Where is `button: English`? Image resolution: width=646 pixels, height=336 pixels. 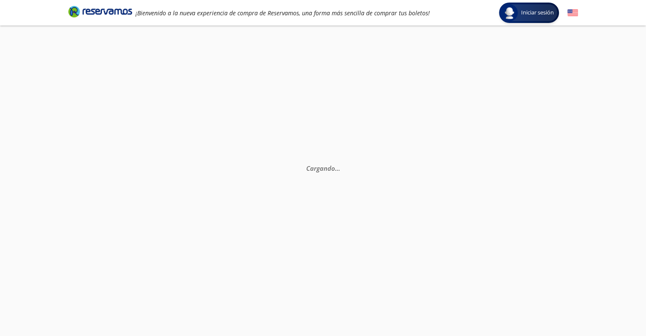 button: English is located at coordinates (573, 13).